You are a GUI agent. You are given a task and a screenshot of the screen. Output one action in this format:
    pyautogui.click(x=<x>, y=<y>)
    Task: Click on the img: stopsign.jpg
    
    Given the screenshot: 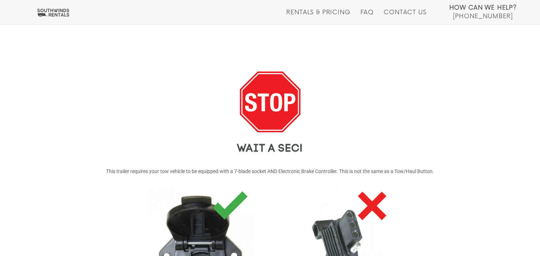 What is the action you would take?
    pyautogui.click(x=270, y=107)
    